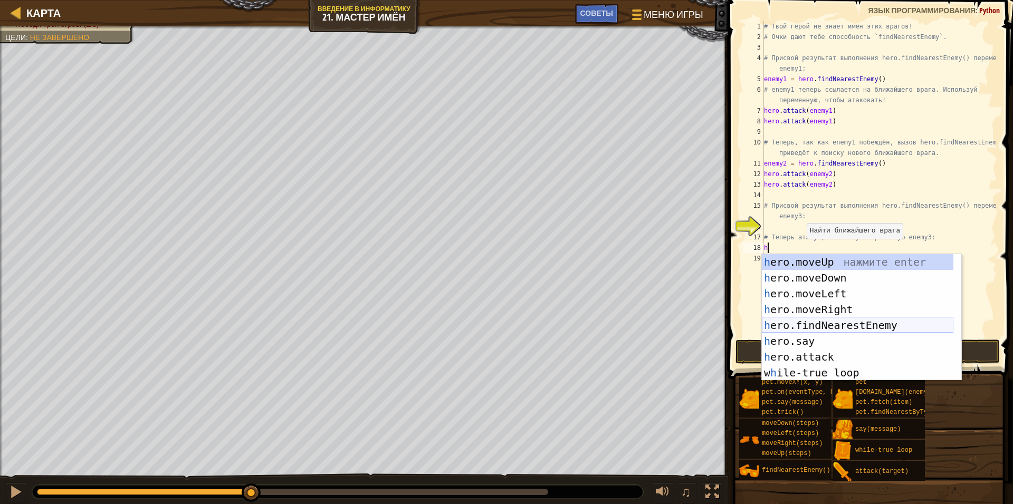 The width and height of the screenshot is (1013, 504). What do you see at coordinates (662, 493) in the screenshot?
I see `button: Регулировать громкость` at bounding box center [662, 493].